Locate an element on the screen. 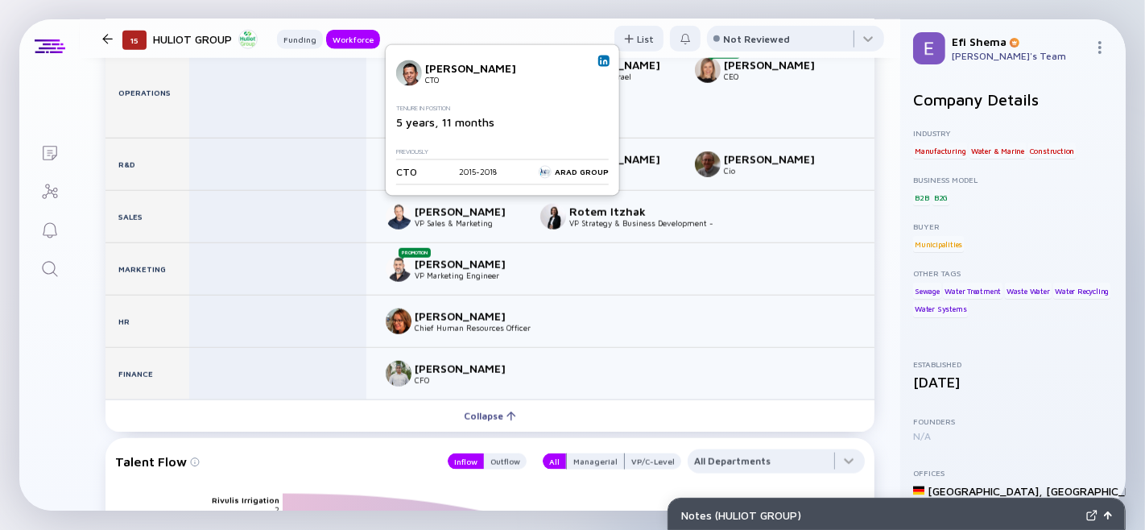 This screenshot has height=530, width=1145. div: 15 is located at coordinates (134, 40).